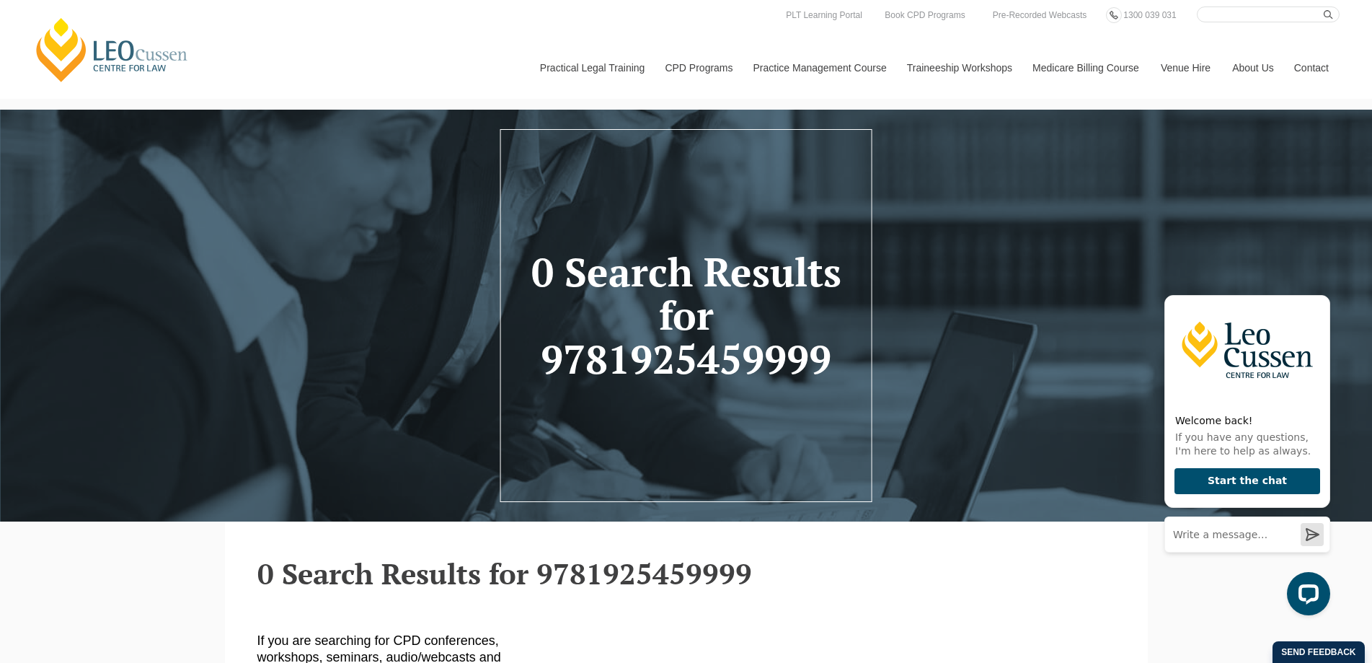 Image resolution: width=1372 pixels, height=663 pixels. Describe the element at coordinates (1040, 15) in the screenshot. I see `a: Pre-Recorded Webcasts` at that location.